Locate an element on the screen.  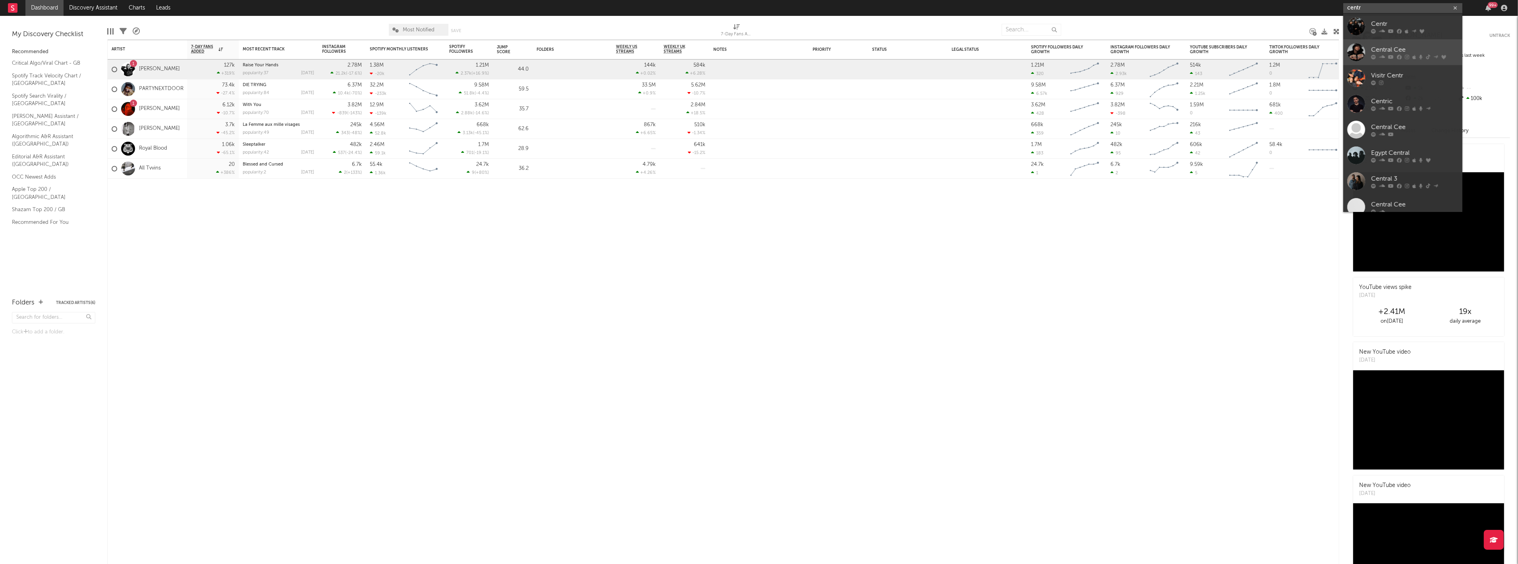
div: -20k is located at coordinates (377, 73).